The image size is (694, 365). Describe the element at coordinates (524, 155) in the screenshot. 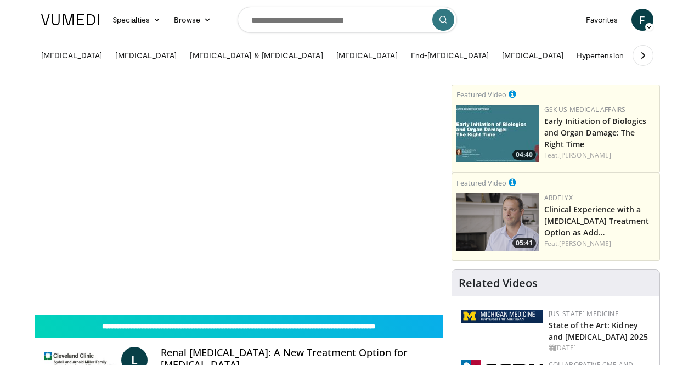

I see `span: 04:40` at that location.